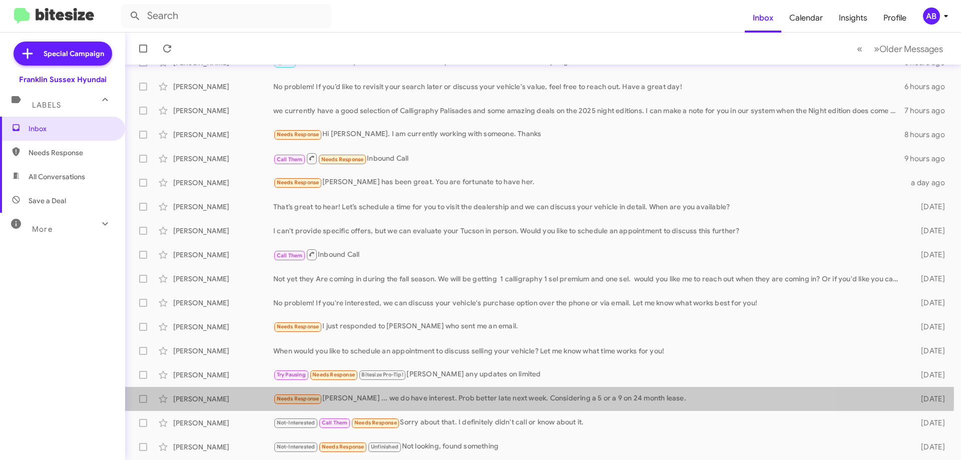  What do you see at coordinates (384, 446) in the screenshot?
I see `span: Unfinished` at bounding box center [384, 446].